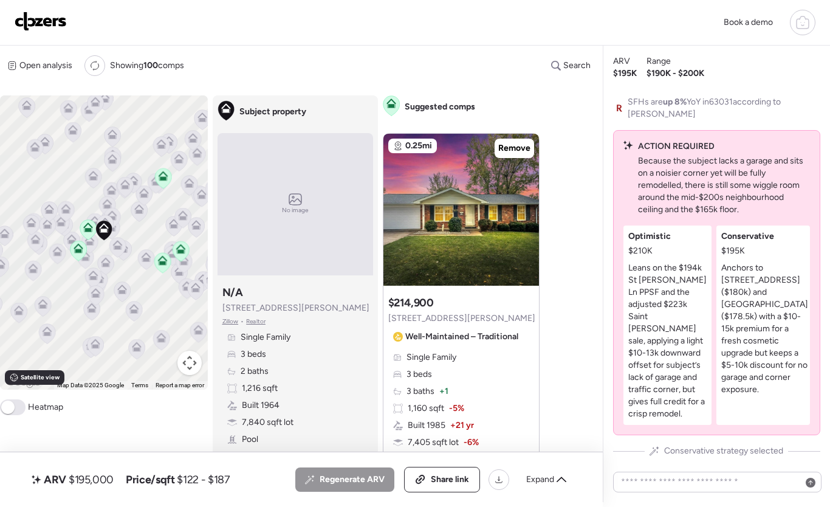 Image resolution: width=830 pixels, height=507 pixels. What do you see at coordinates (658, 61) in the screenshot?
I see `span: Range` at bounding box center [658, 61].